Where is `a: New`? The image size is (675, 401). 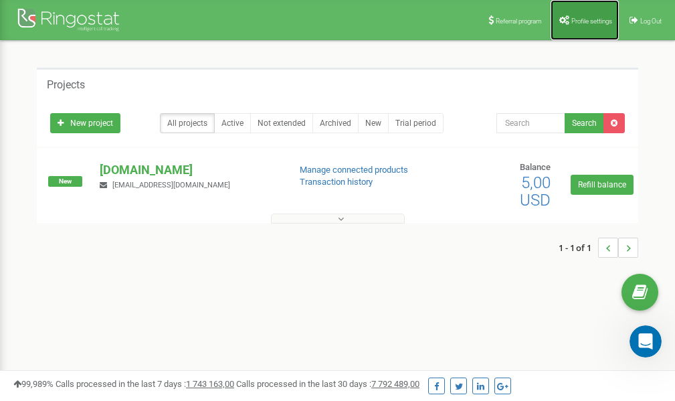
a: New is located at coordinates (373, 123).